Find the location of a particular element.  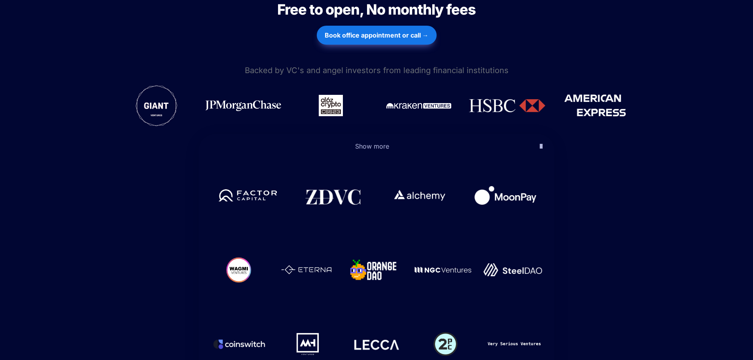

span: Backed by VC's and angel investors from leading financial institutions is located at coordinates (376, 70).